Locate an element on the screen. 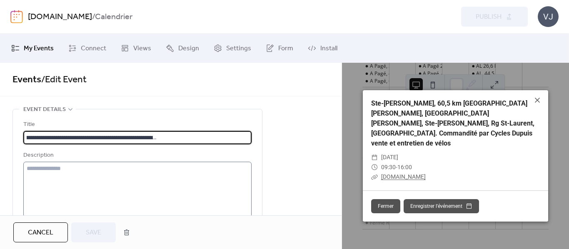 The width and height of the screenshot is (569, 249). span: My Events is located at coordinates (39, 49).